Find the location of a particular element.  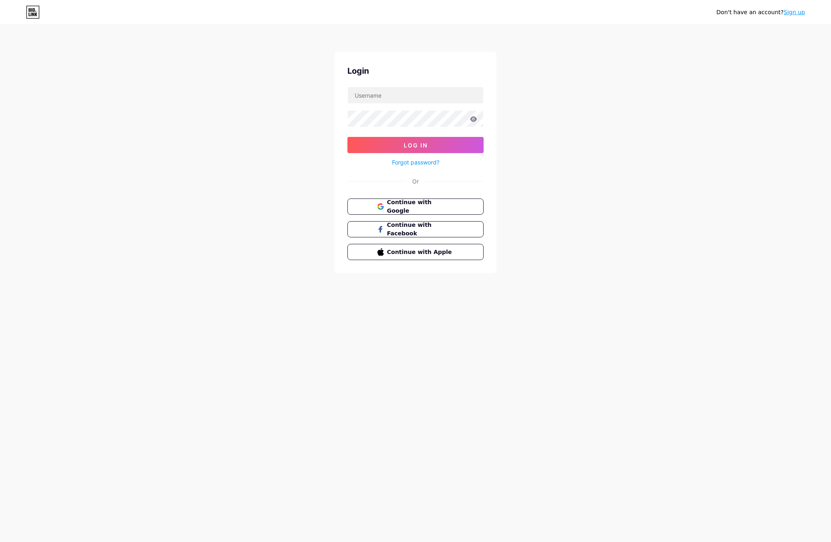

a: Continue with Apple is located at coordinates (415, 252).